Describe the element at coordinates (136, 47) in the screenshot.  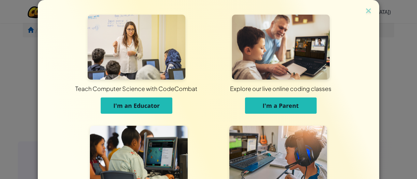
I see `img: For Educators` at that location.